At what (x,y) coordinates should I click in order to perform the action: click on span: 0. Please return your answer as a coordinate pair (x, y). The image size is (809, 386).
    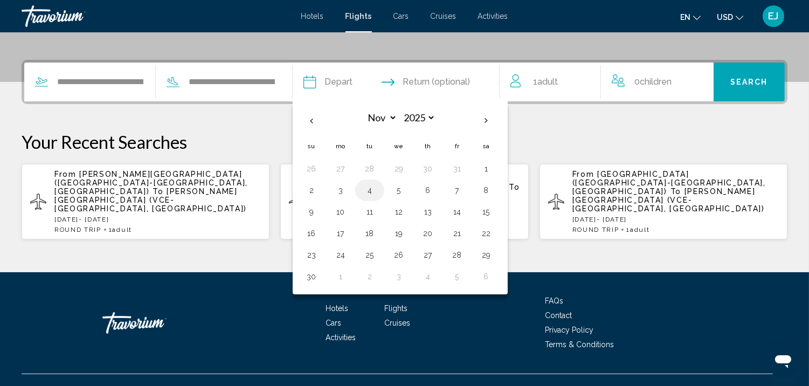
    Looking at the image, I should click on (652, 82).